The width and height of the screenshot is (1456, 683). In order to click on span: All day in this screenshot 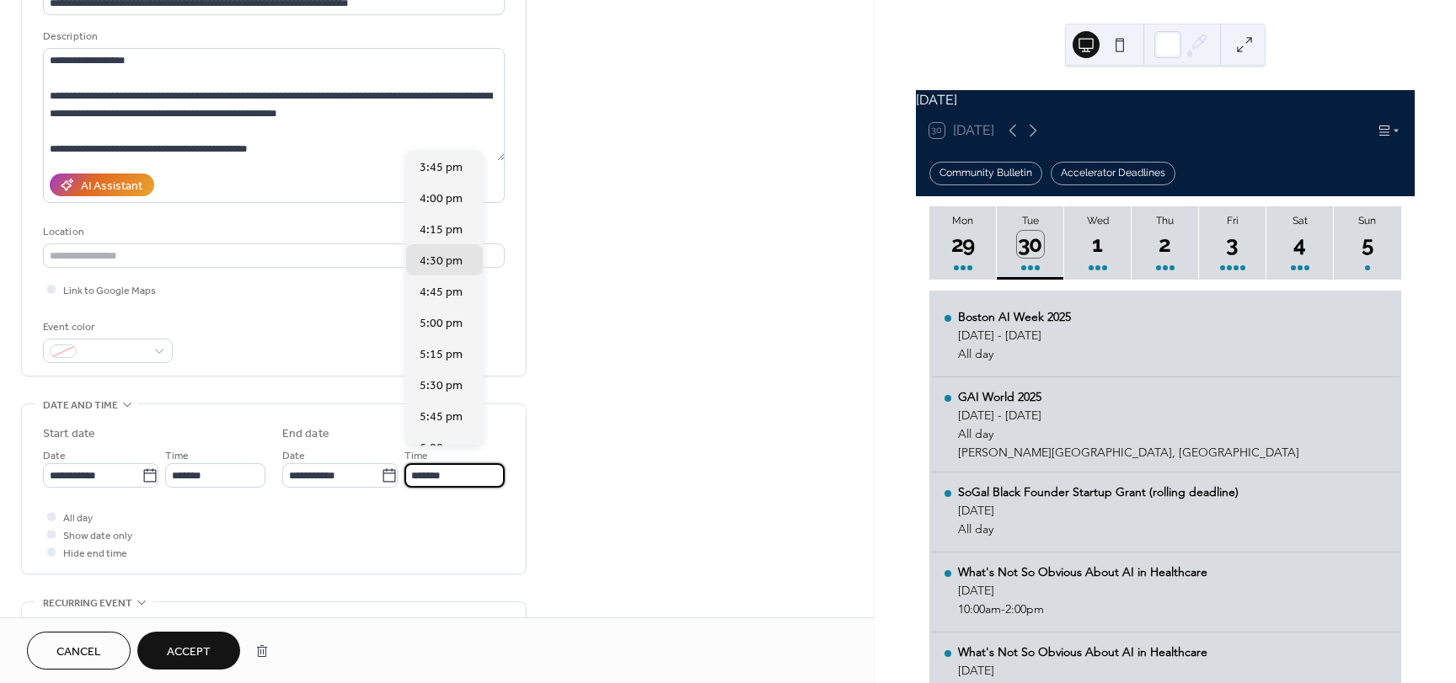, I will do `click(78, 518)`.